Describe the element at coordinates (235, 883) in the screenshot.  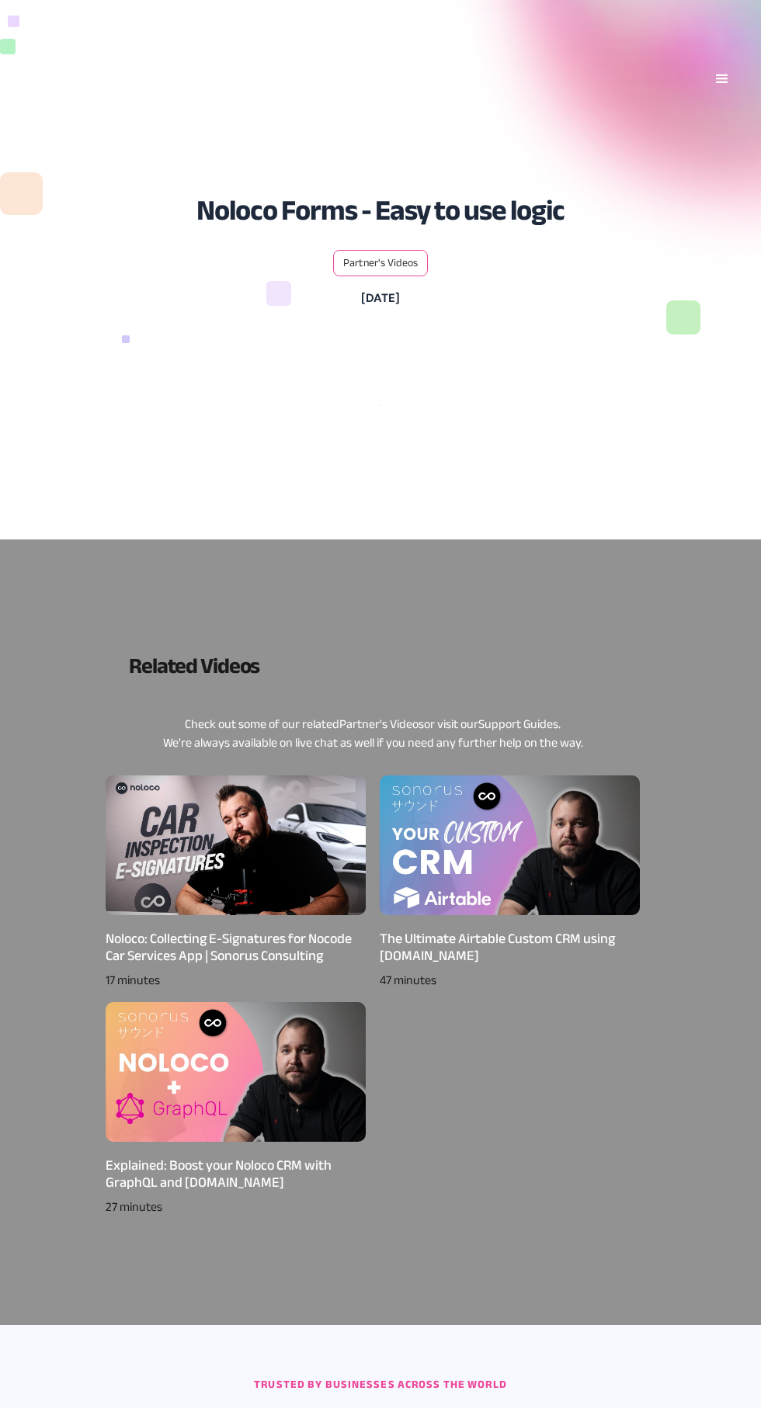
I see `a: Noloco: Collecting E-Signatures for Nocode Car Services App | Sonorus Consulting17 minutes` at that location.